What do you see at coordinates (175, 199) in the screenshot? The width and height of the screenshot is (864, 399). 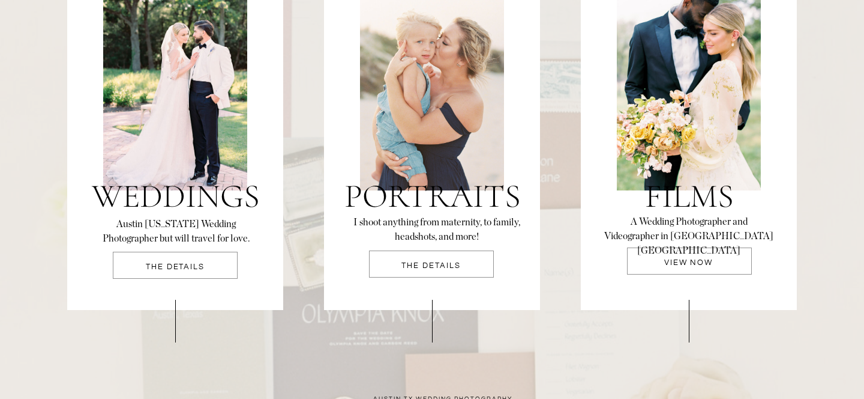 I see `a: Weddings` at bounding box center [175, 199].